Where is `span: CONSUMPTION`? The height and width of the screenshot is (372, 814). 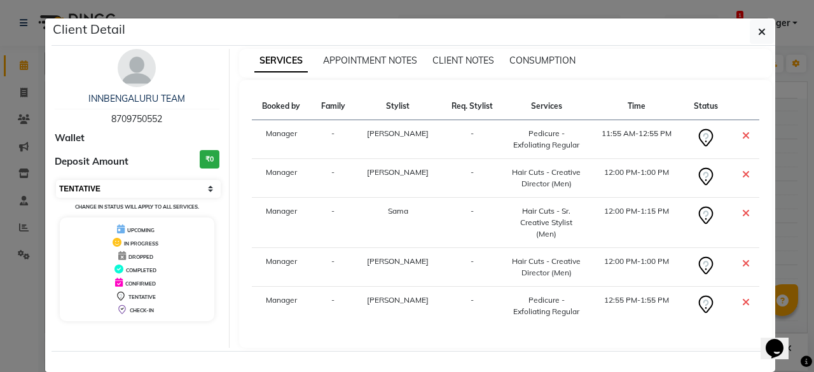 span: CONSUMPTION is located at coordinates (542, 60).